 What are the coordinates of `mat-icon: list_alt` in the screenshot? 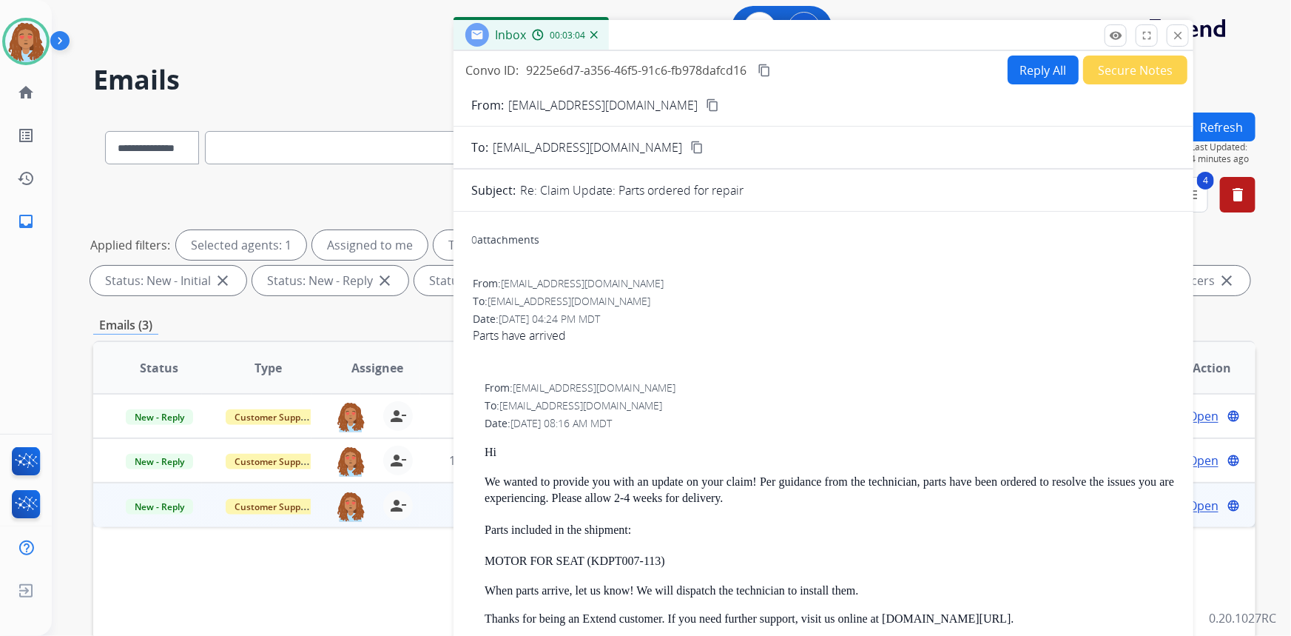 It's located at (26, 135).